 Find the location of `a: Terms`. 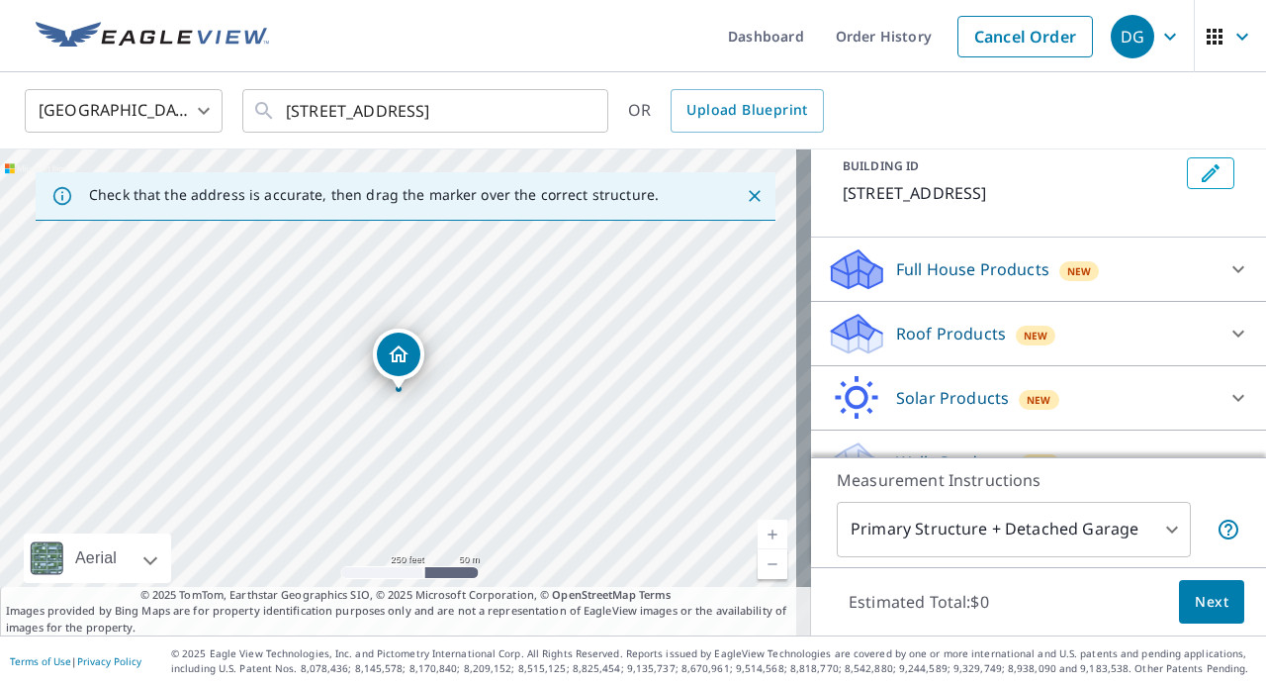

a: Terms is located at coordinates (655, 594).